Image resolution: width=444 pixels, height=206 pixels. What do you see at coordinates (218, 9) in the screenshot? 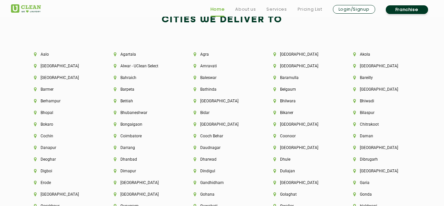
I see `a: Home` at bounding box center [218, 9].